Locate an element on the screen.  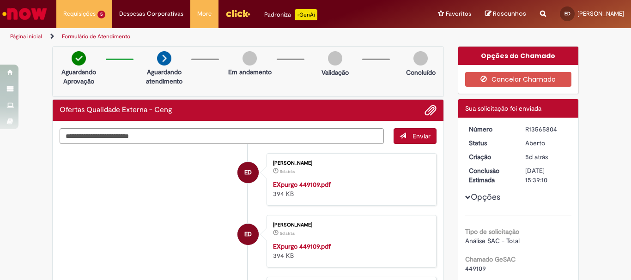
img: check-circle-green.png is located at coordinates (79, 58).